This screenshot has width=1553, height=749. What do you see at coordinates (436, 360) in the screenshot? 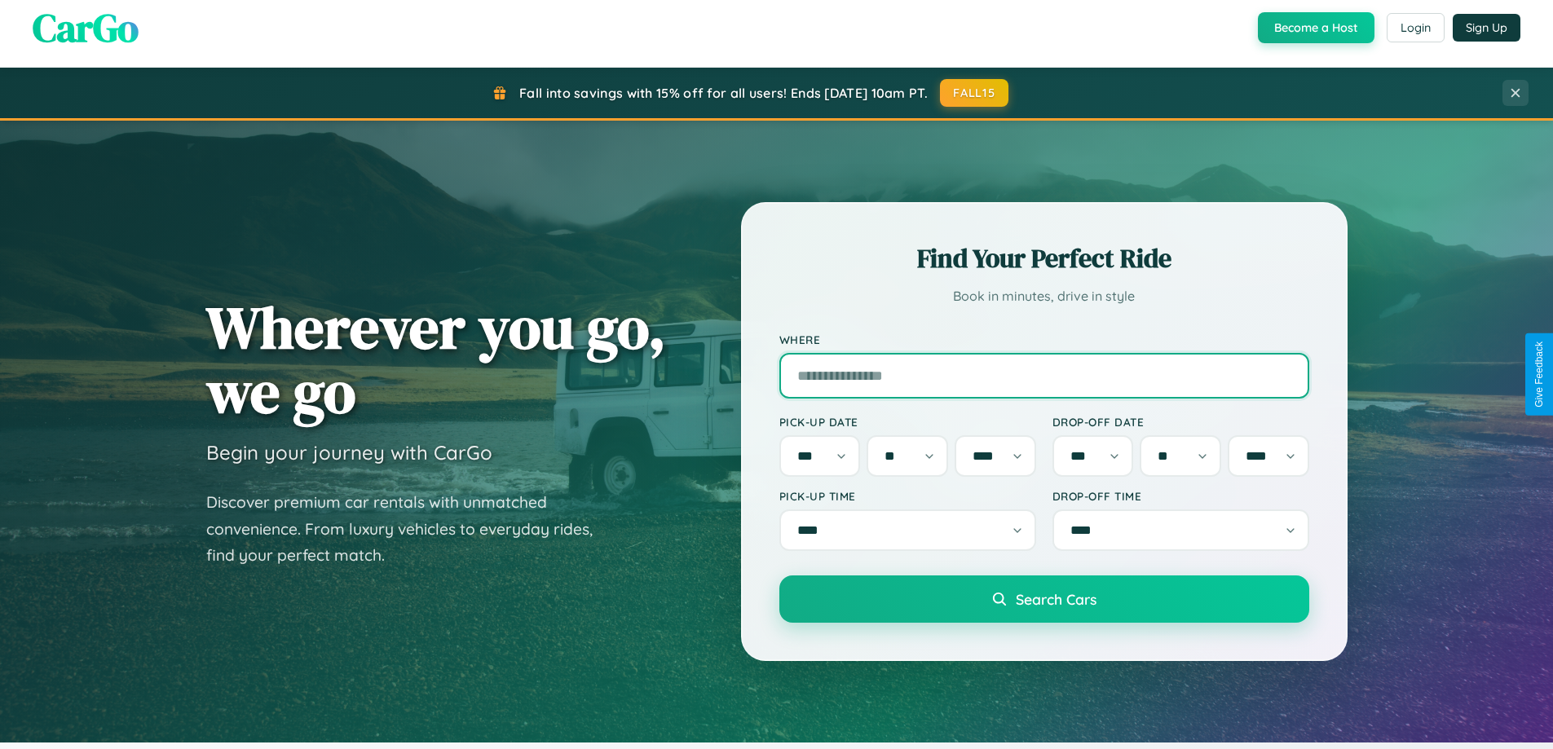
I see `h1: Wherever you go, we go` at bounding box center [436, 360].